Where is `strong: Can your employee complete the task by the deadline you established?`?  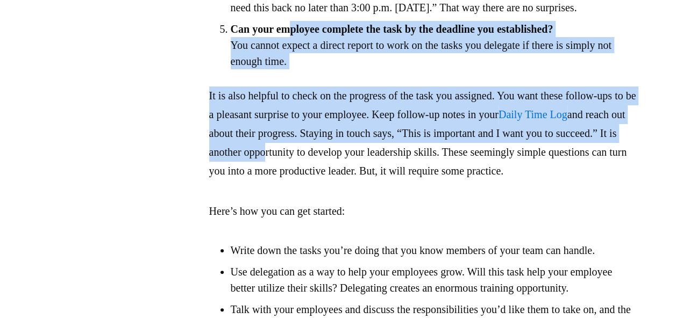
strong: Can your employee complete the task by the deadline you established? is located at coordinates (392, 29).